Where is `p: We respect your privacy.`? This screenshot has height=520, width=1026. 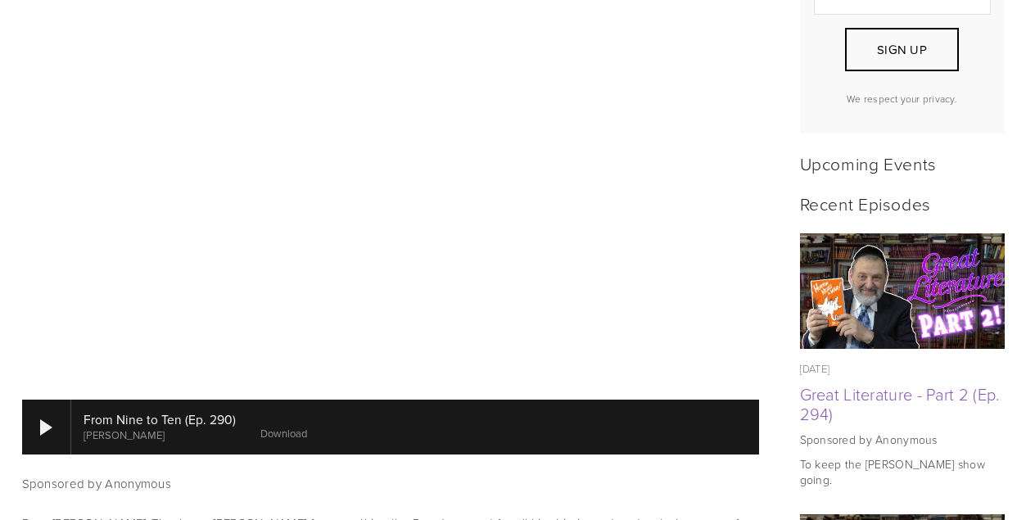 p: We respect your privacy. is located at coordinates (903, 98).